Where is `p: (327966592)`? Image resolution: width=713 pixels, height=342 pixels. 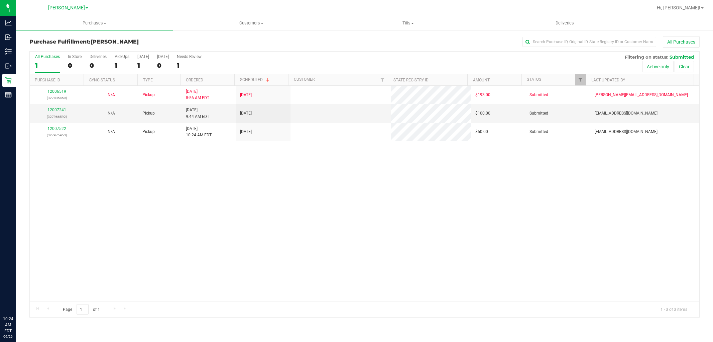 p: (327966592) is located at coordinates (57, 116).